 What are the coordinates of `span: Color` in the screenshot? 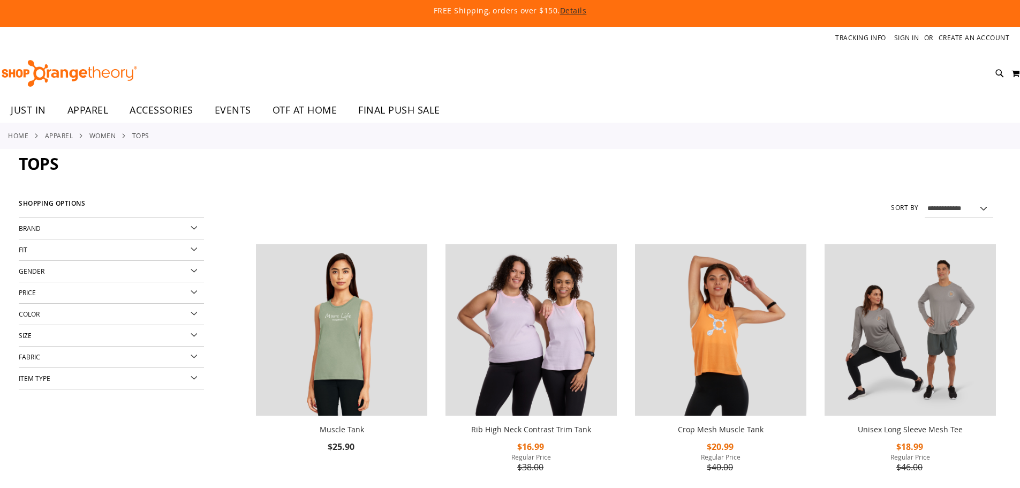 It's located at (29, 314).